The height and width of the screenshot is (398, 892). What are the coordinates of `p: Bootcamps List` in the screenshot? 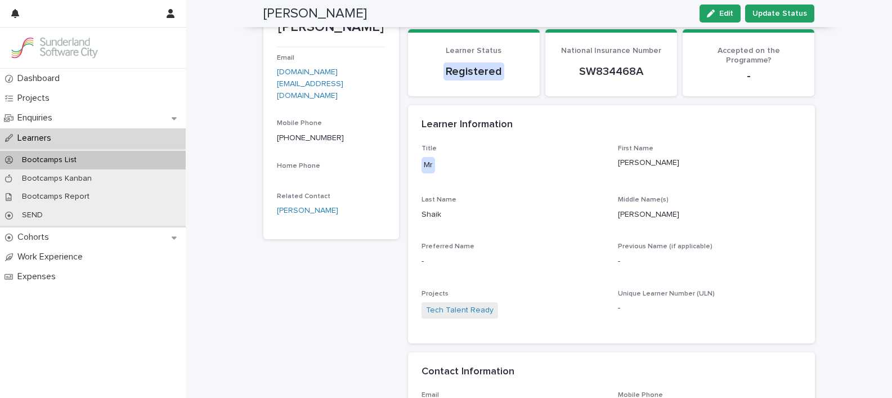 It's located at (49, 160).